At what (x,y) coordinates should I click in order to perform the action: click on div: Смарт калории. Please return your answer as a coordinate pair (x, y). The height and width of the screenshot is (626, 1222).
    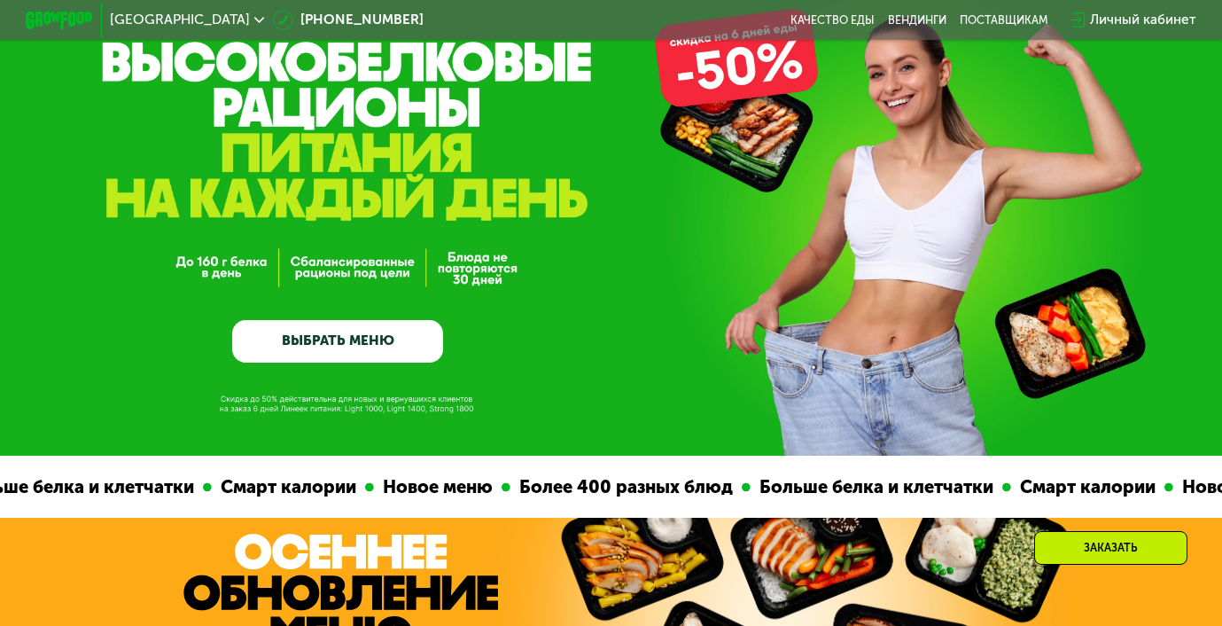
    Looking at the image, I should click on (861, 487).